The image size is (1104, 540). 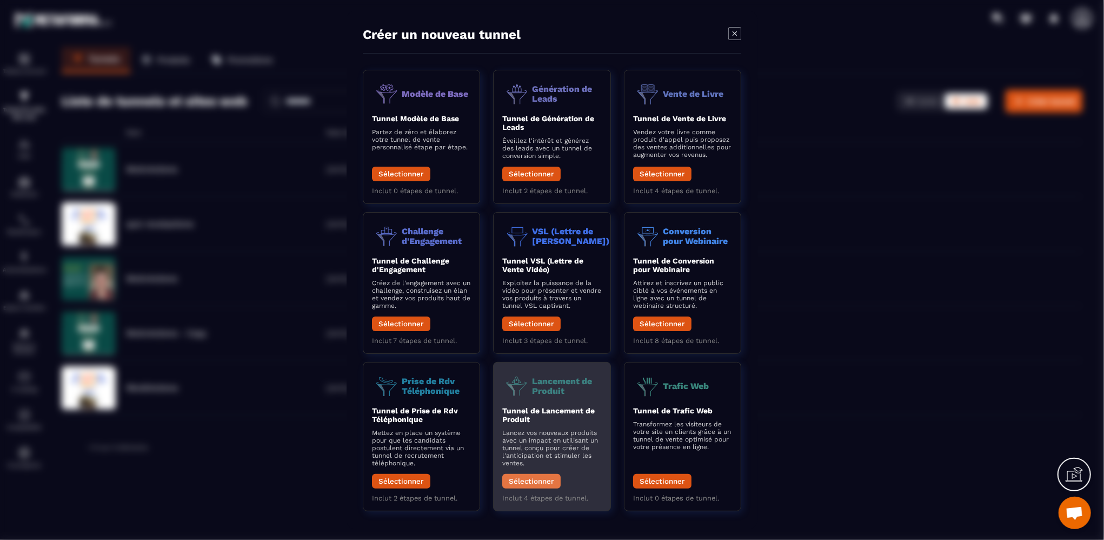 I want to click on div: Ouvrir le chat, so click(x=1075, y=513).